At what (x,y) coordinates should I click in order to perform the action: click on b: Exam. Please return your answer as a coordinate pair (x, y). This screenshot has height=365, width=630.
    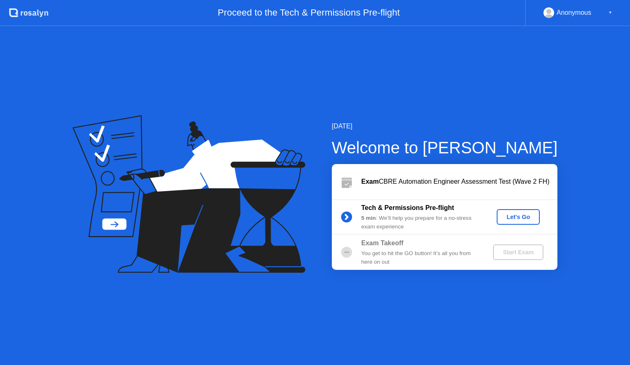
    Looking at the image, I should click on (370, 181).